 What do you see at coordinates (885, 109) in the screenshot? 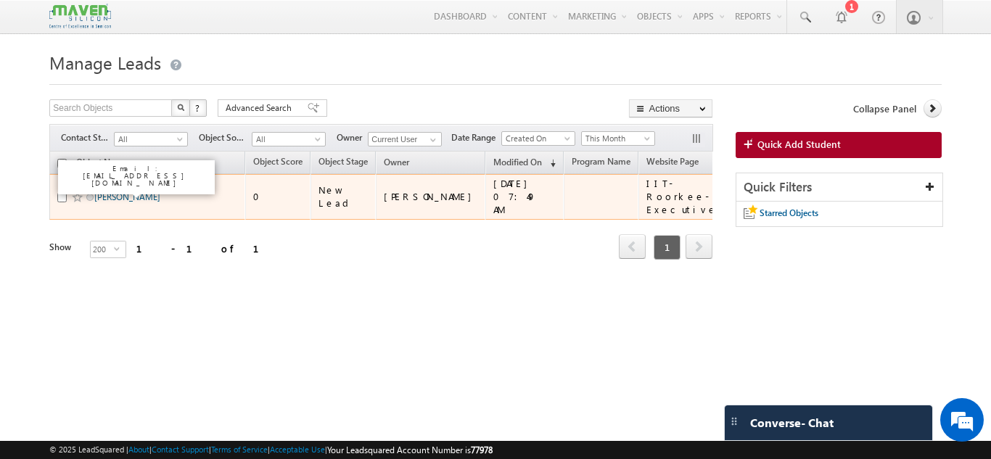
I see `span: Collapse Panel` at bounding box center [885, 109].